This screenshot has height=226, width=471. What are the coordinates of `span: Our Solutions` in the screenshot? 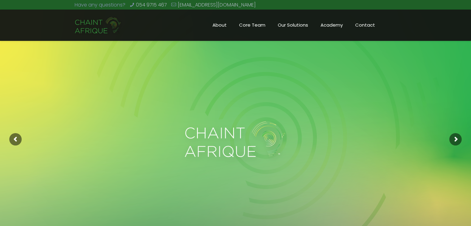 It's located at (293, 25).